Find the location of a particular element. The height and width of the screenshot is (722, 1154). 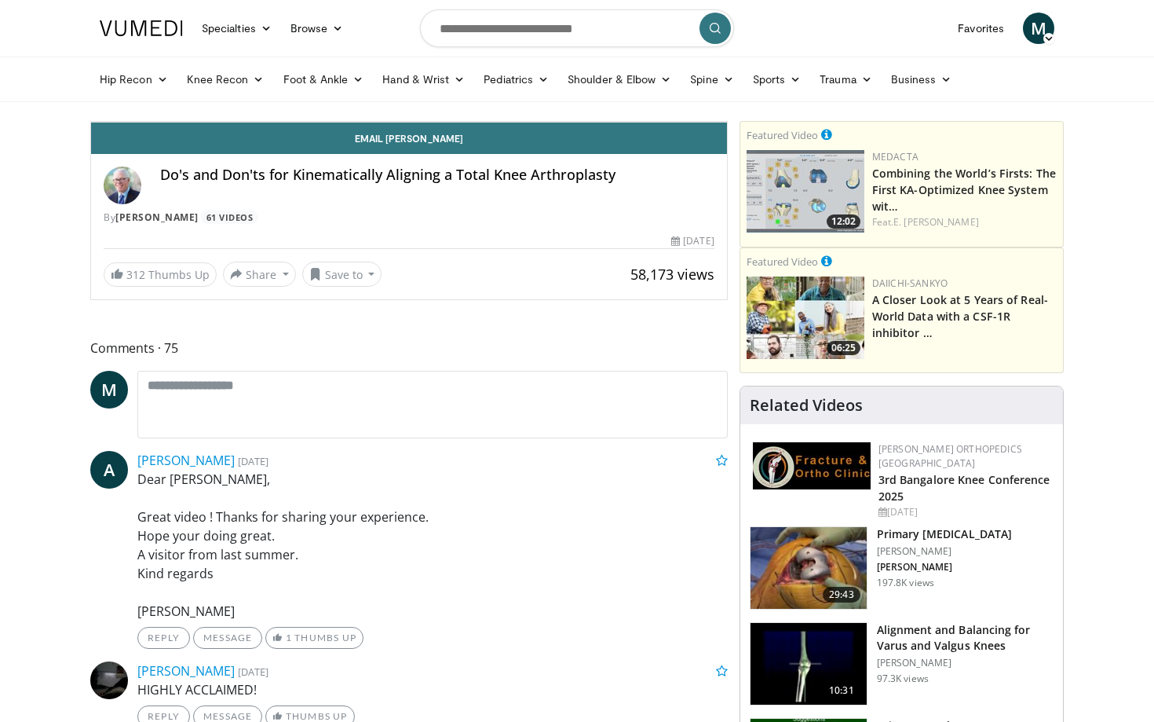

span: 29:43 is located at coordinates (842, 595).